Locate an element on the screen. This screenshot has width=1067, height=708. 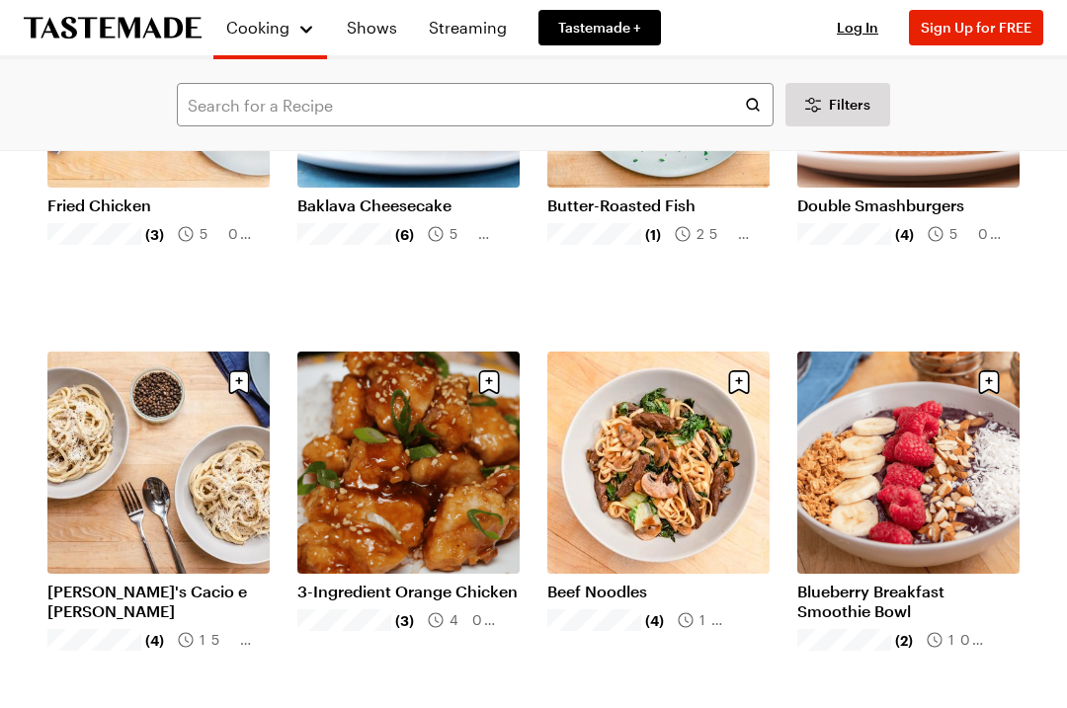
span: Cooking is located at coordinates (258, 27).